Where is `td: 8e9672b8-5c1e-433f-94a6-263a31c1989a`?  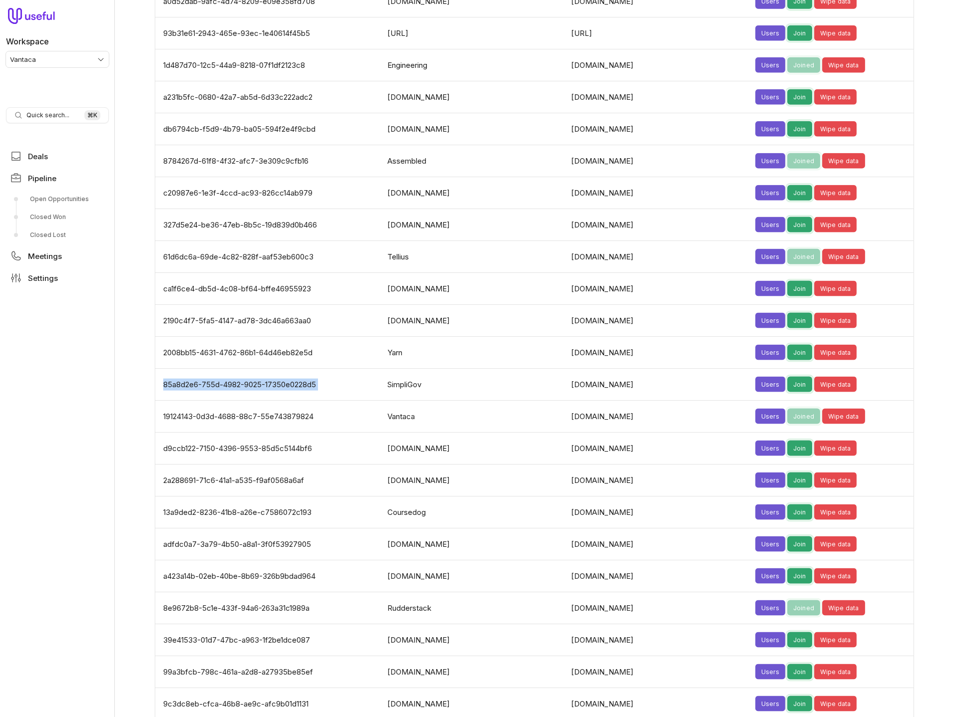 td: 8e9672b8-5c1e-433f-94a6-263a31c1989a is located at coordinates (268, 608).